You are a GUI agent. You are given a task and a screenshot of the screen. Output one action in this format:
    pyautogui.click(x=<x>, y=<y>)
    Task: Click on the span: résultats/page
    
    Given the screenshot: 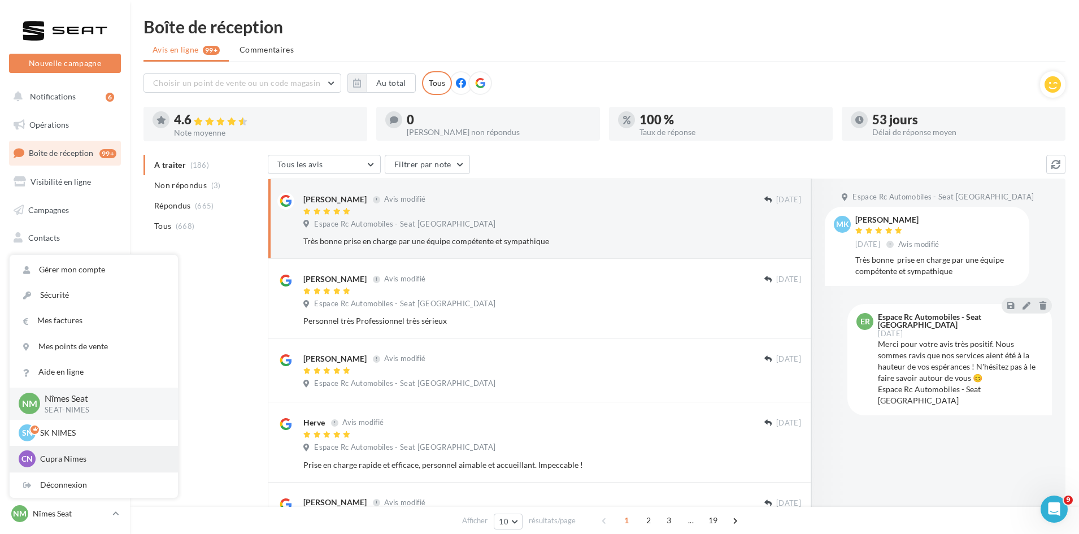 What is the action you would take?
    pyautogui.click(x=552, y=521)
    